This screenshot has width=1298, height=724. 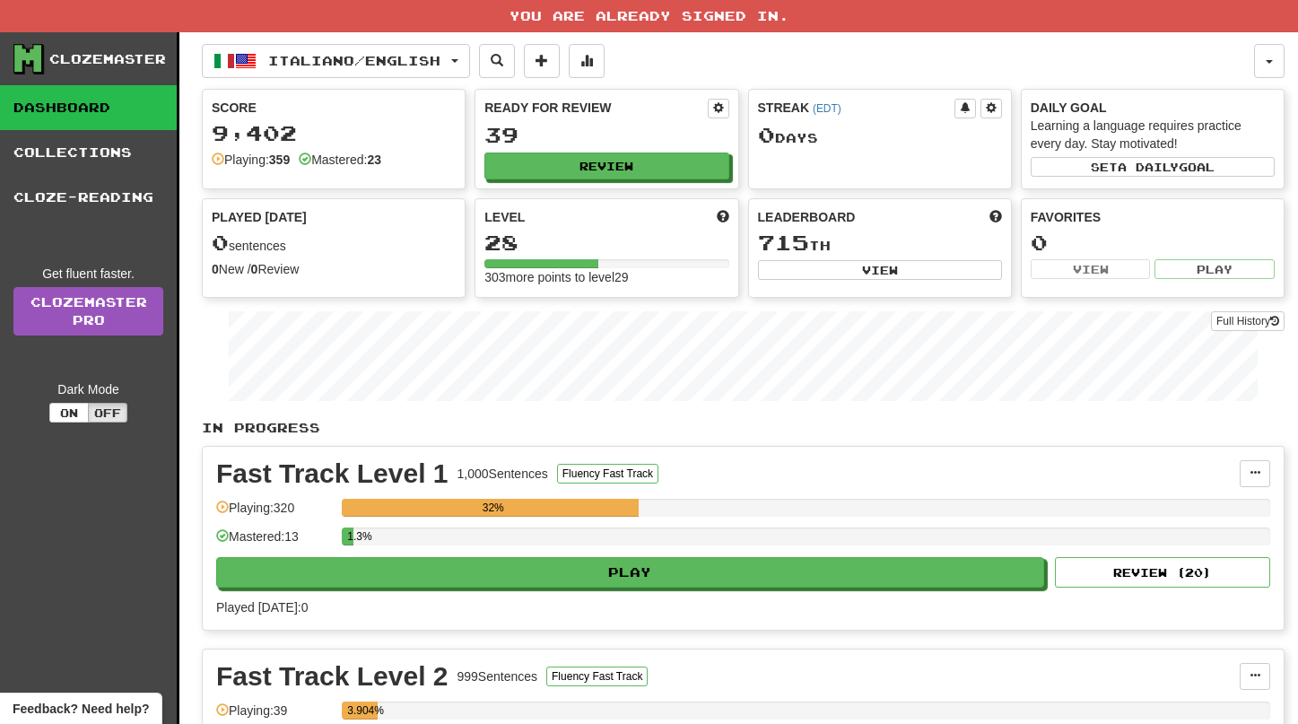 I want to click on span: Open feedback widget, so click(x=81, y=709).